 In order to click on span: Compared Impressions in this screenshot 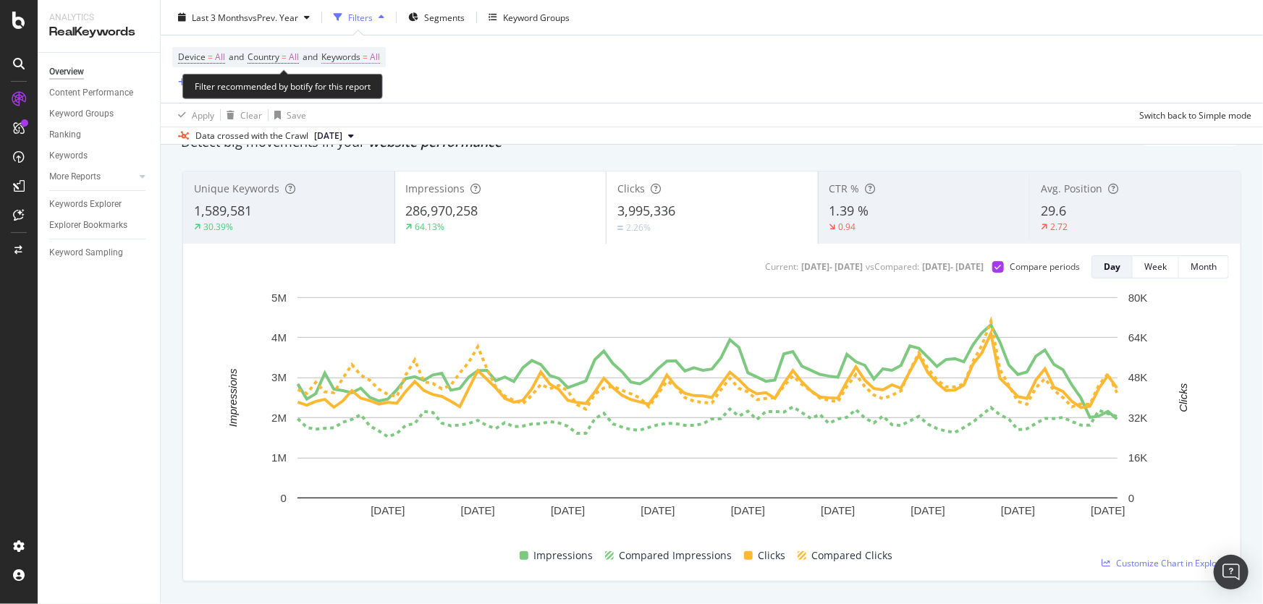, I will do `click(676, 556)`.